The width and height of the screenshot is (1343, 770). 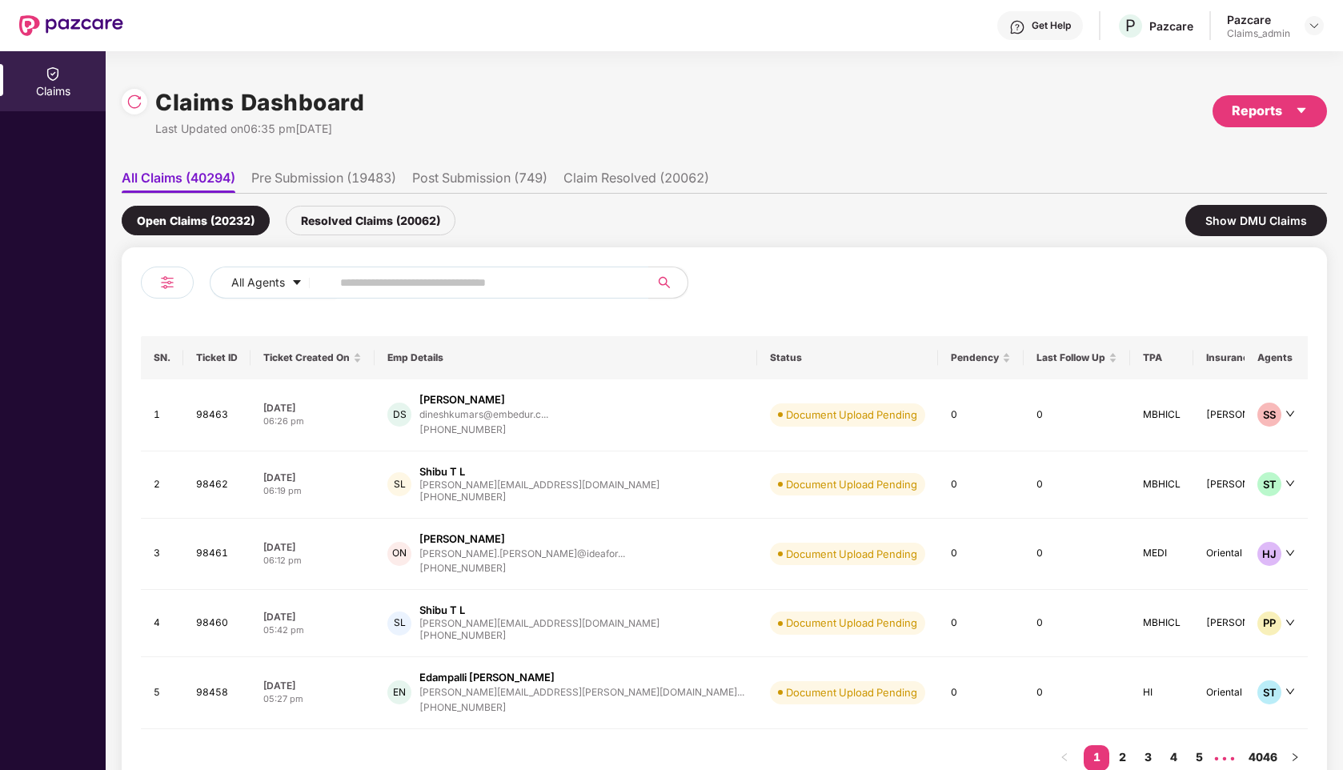 I want to click on td: 98458, so click(x=217, y=693).